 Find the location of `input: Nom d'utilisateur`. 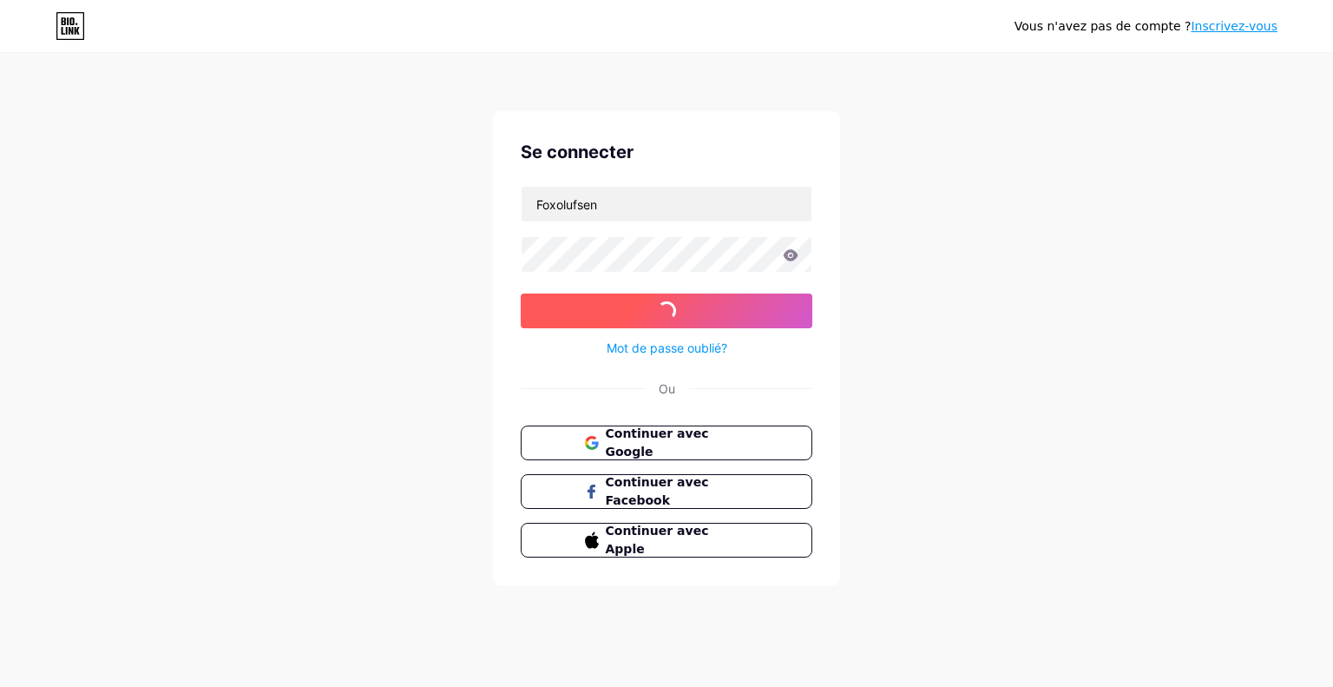

input: Nom d'utilisateur is located at coordinates (667, 204).